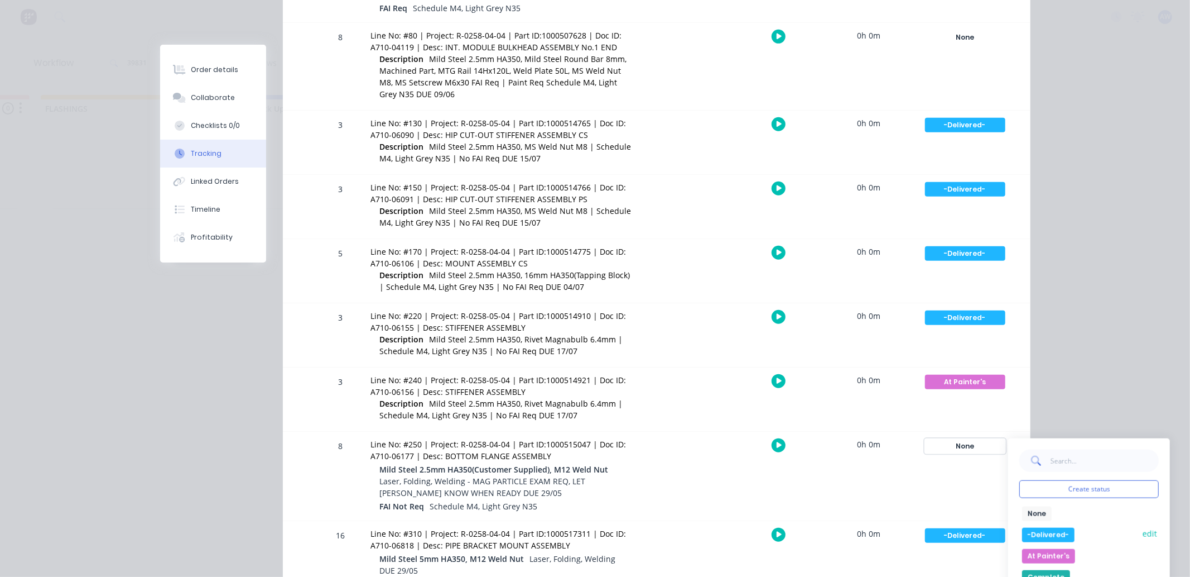 The height and width of the screenshot is (577, 1190). Describe the element at coordinates (505, 281) in the screenshot. I see `span: Mild Steel 2.5mm HA350, 16mm HA350(Tapping Block) | Schedule M4, Light Grey N35 | No FAI Req DUE ...` at that location.